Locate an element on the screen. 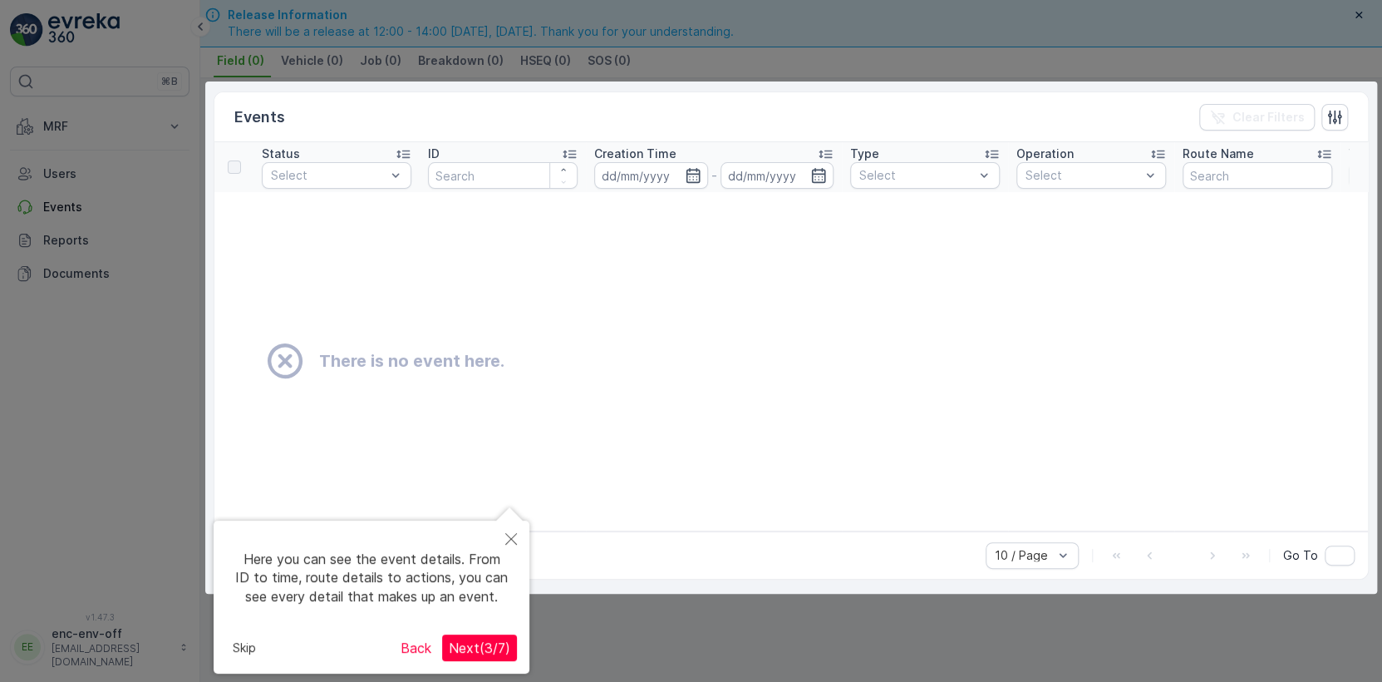 The width and height of the screenshot is (1382, 682). button: Back is located at coordinates (416, 648).